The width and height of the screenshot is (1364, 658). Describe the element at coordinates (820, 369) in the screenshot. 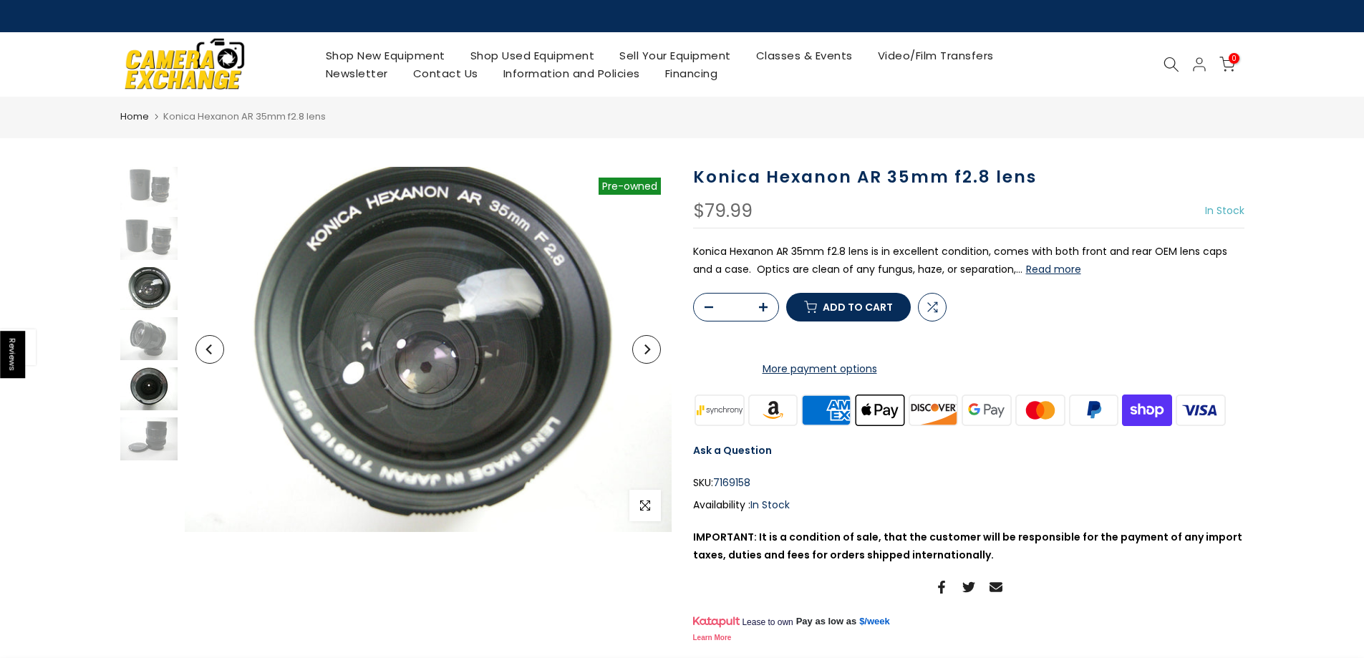

I see `a: More payment options` at that location.